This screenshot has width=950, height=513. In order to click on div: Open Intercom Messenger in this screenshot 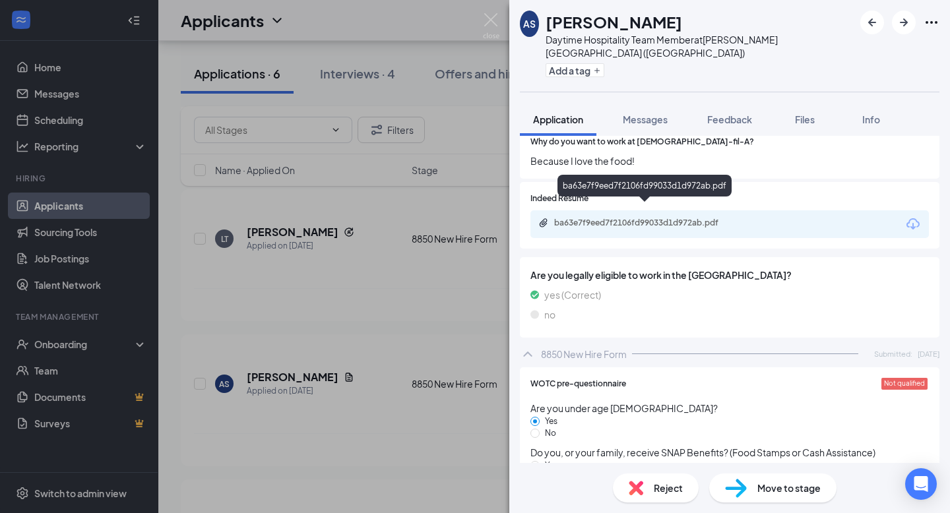, I will do `click(921, 484)`.